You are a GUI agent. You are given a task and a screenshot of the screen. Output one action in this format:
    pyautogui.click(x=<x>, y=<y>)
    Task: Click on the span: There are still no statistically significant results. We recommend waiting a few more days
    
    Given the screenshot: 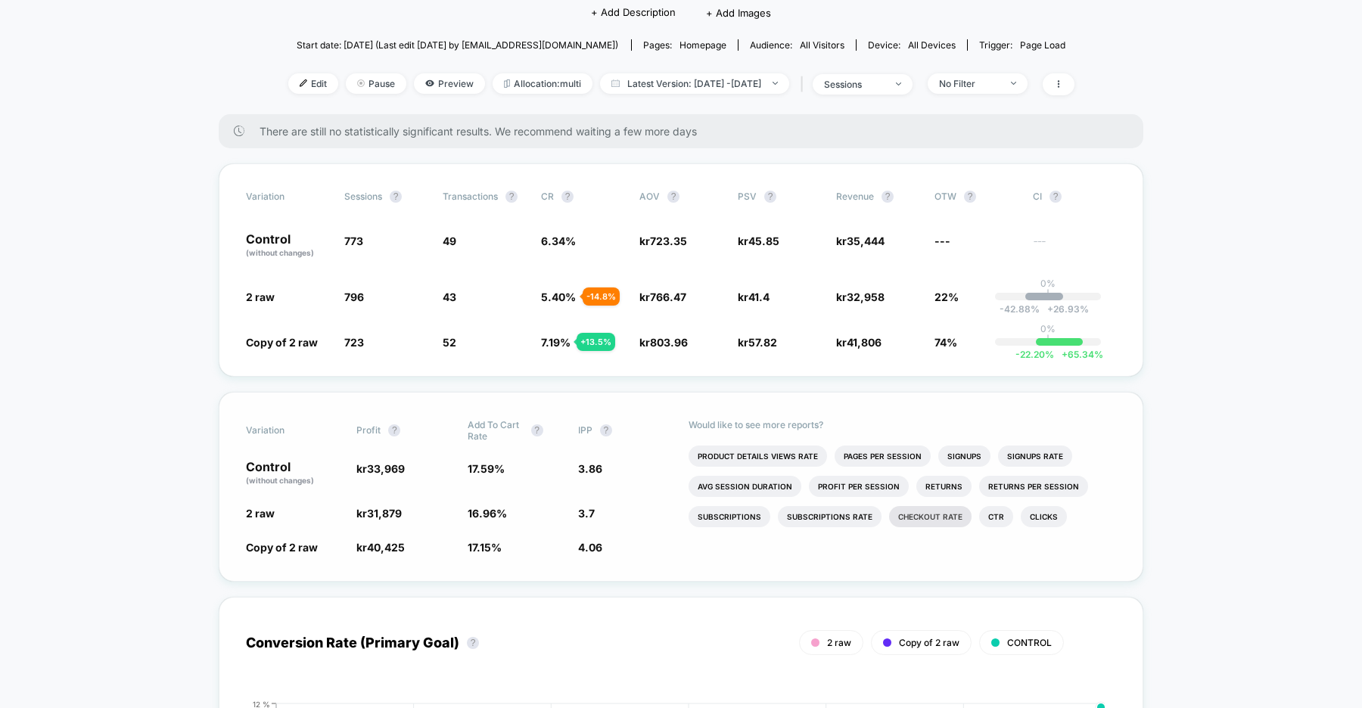 What is the action you would take?
    pyautogui.click(x=686, y=131)
    